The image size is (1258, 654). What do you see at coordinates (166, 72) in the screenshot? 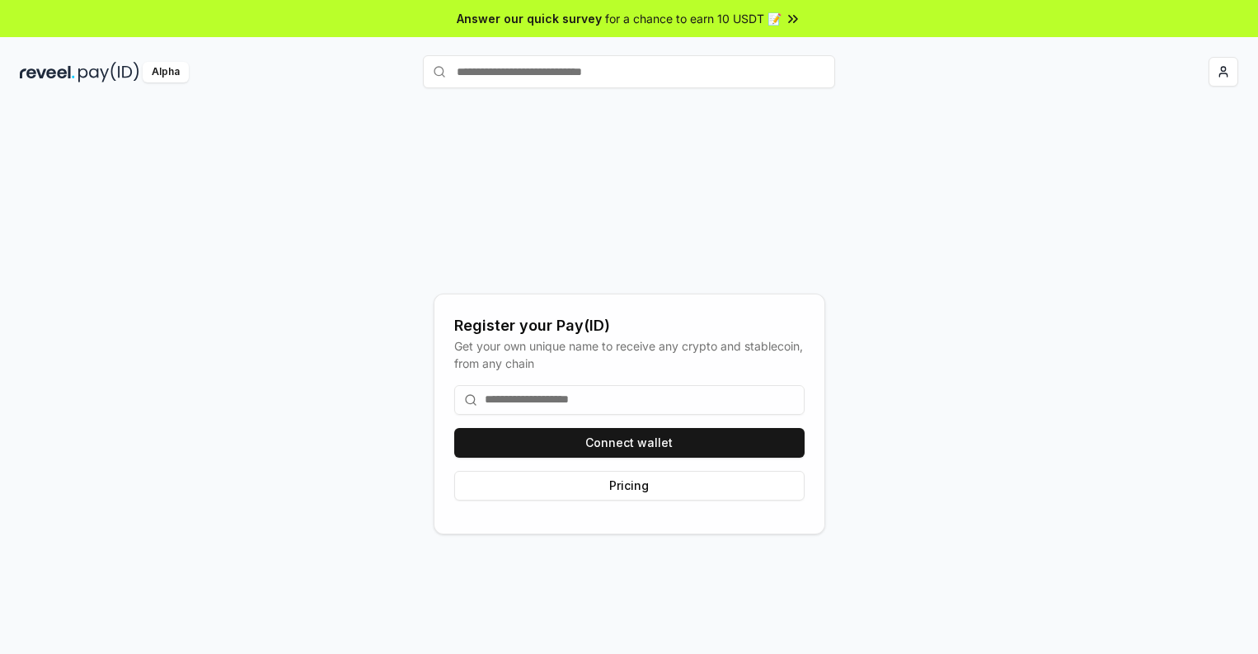
I see `div: Alpha` at bounding box center [166, 72].